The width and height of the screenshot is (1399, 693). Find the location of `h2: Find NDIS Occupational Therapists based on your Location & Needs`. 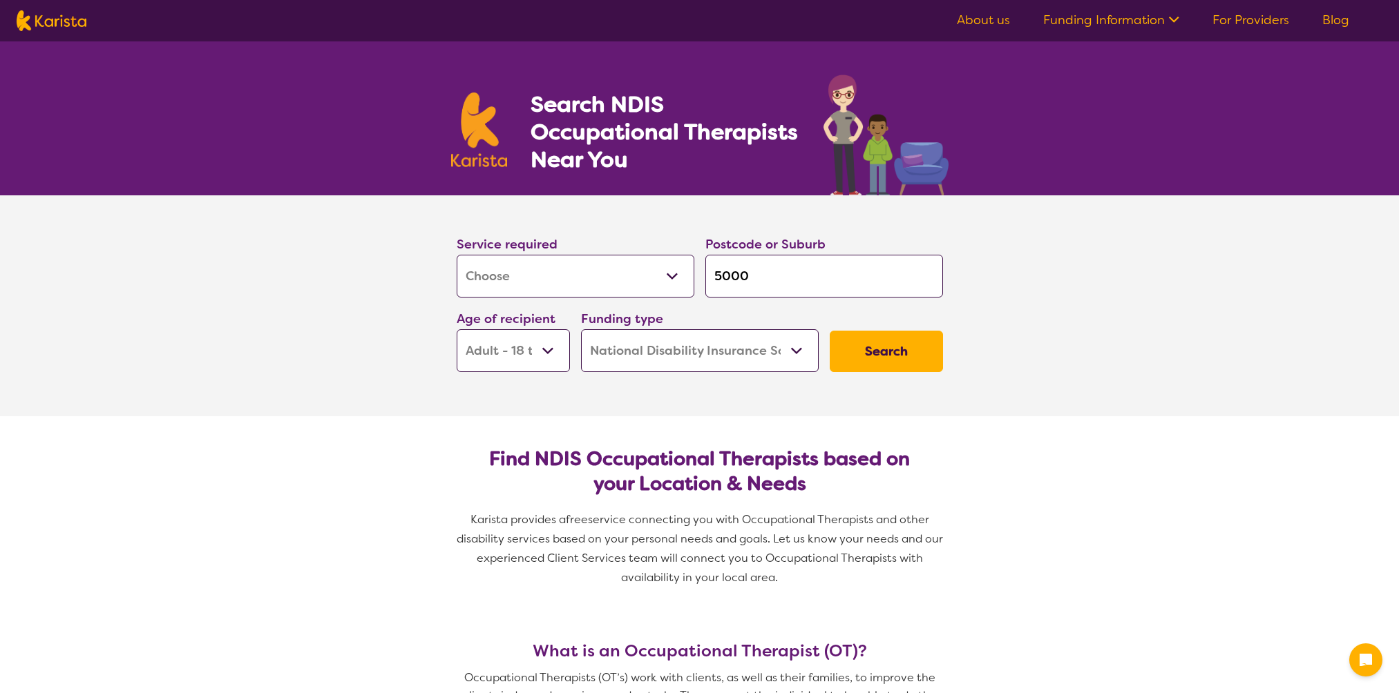

h2: Find NDIS Occupational Therapists based on your Location & Needs is located at coordinates (700, 472).